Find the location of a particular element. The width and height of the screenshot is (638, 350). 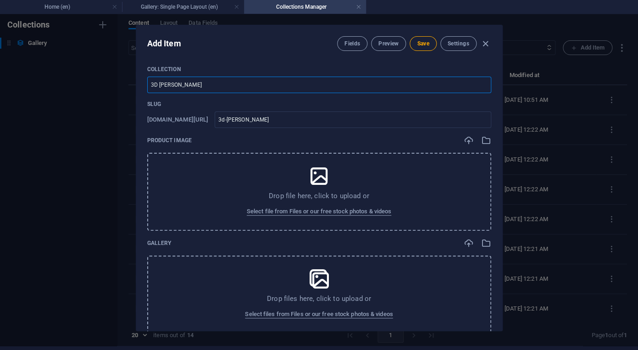

span: Select file from Files or our free stock photos & videos is located at coordinates (319, 211).